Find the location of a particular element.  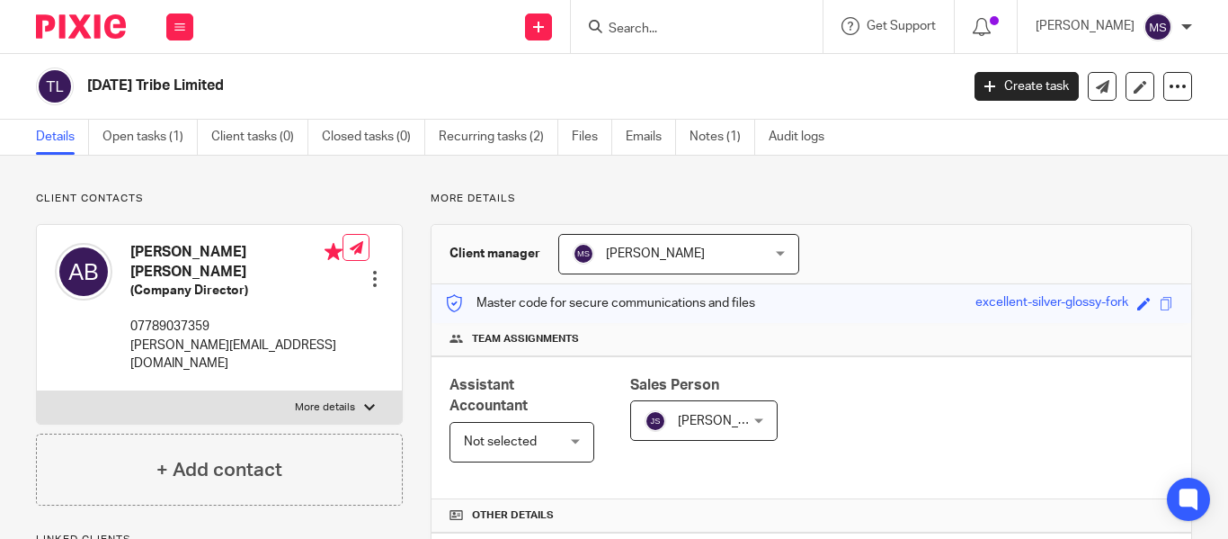

a: Files is located at coordinates (592, 137).